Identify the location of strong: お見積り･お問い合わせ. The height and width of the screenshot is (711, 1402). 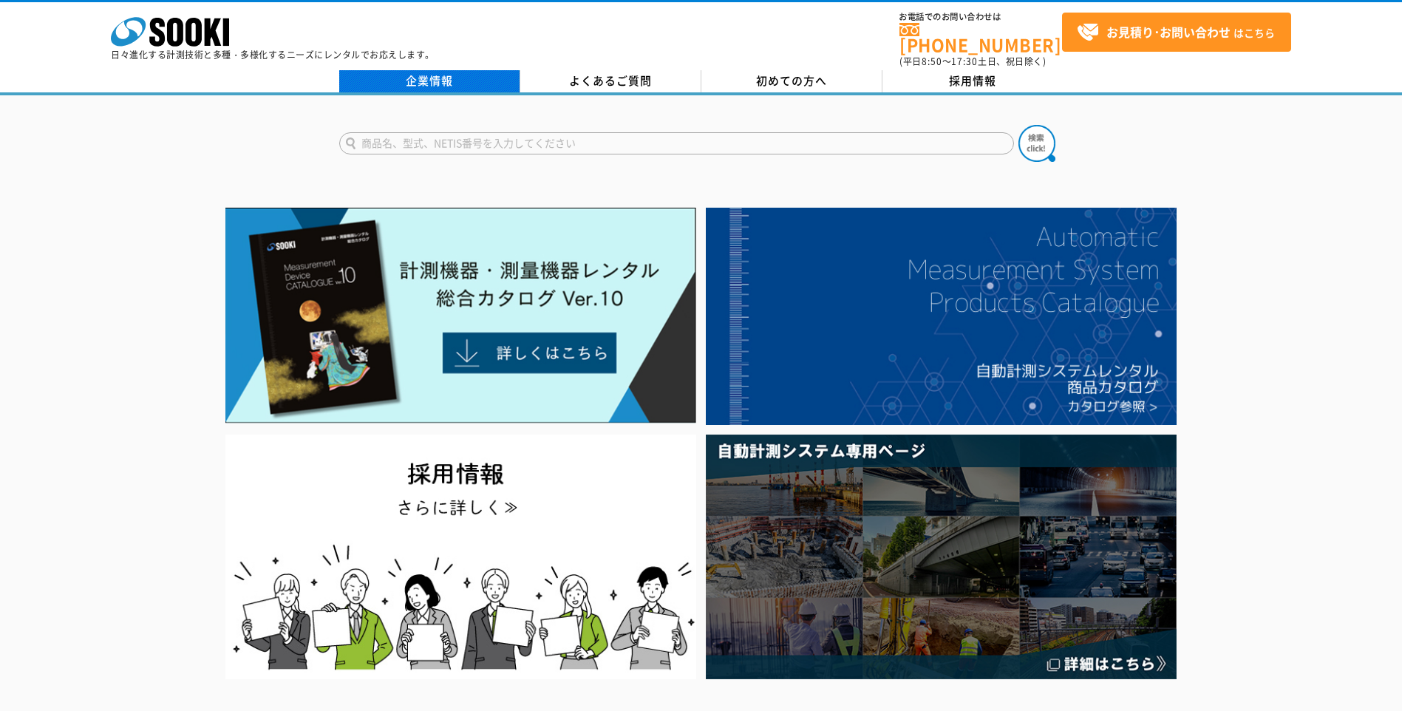
(1168, 32).